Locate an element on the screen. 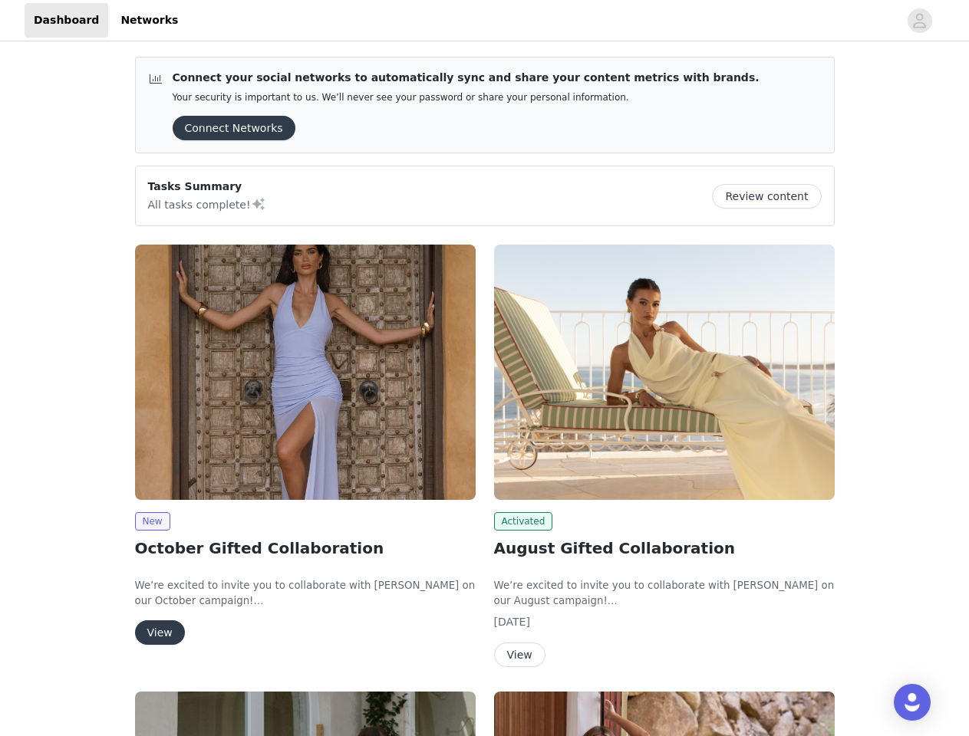 This screenshot has width=969, height=736. a: Networks is located at coordinates (149, 20).